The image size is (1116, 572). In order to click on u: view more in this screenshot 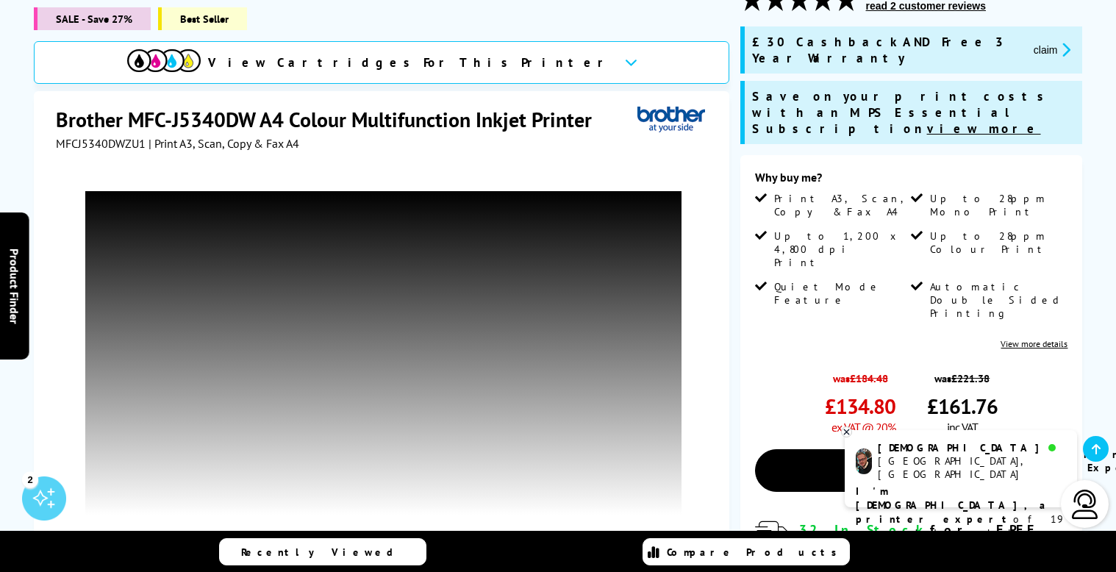, I will do `click(984, 129)`.